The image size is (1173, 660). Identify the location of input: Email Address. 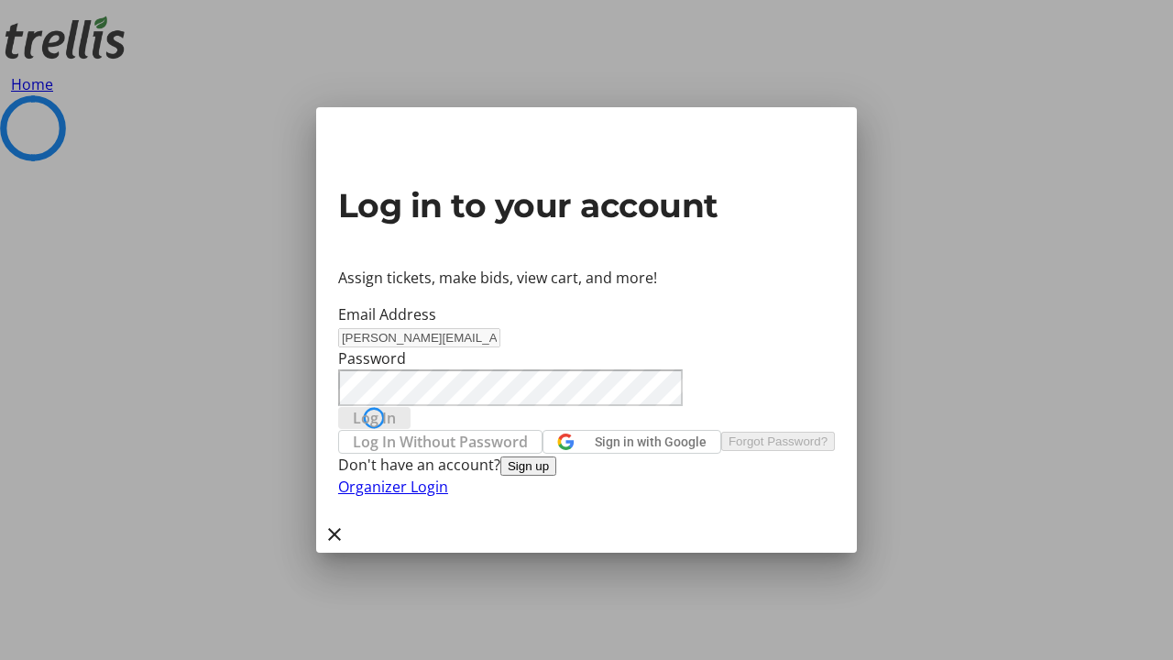
(419, 337).